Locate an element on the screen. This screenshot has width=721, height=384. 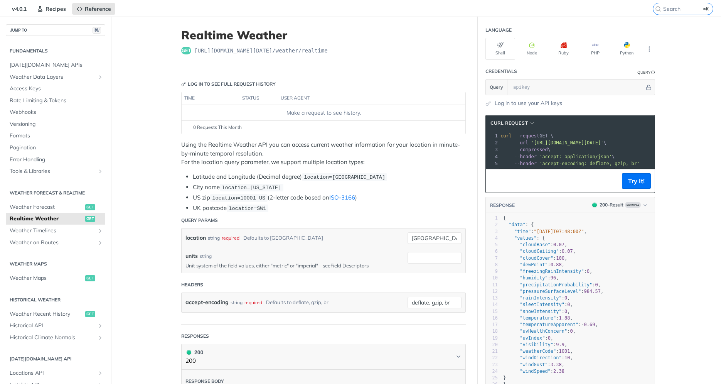
a: Weather Recent Historyget is located at coordinates (56, 314).